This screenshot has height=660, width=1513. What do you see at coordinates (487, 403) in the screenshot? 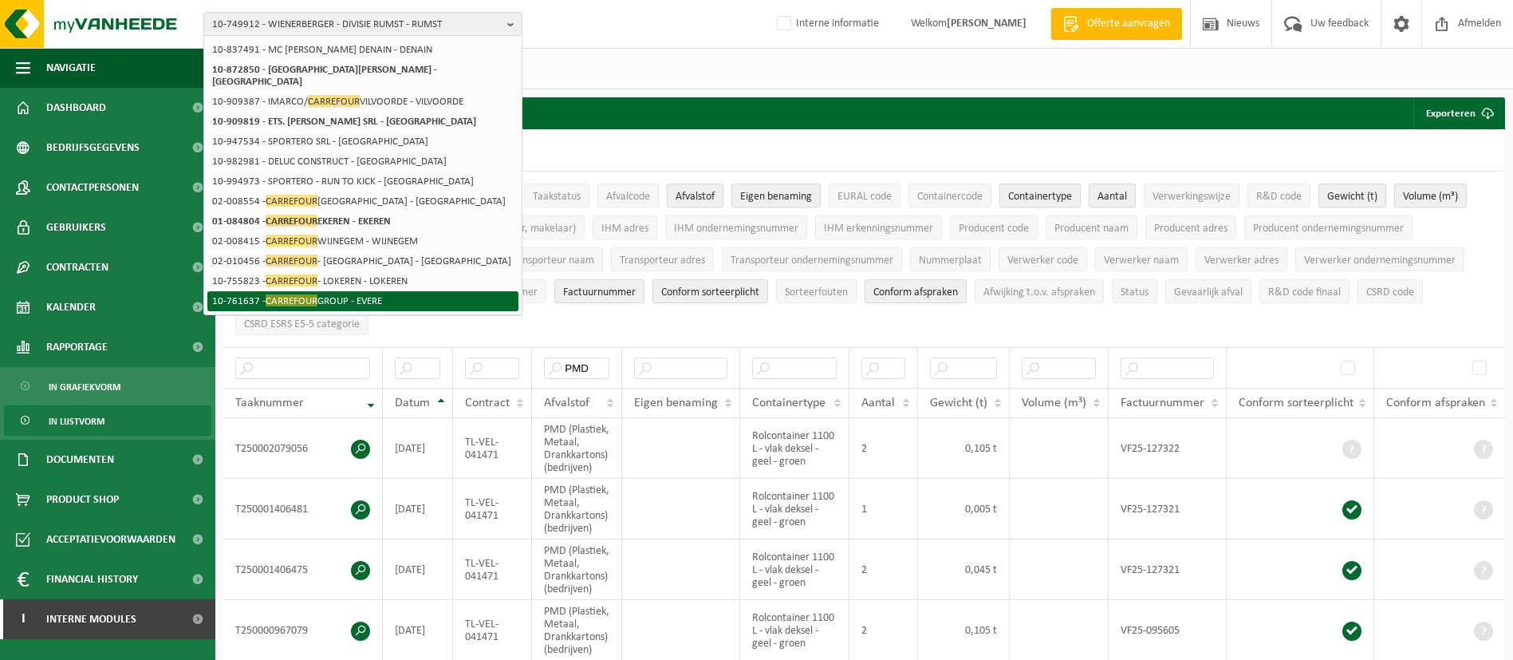
I see `span: Contract` at bounding box center [487, 403].